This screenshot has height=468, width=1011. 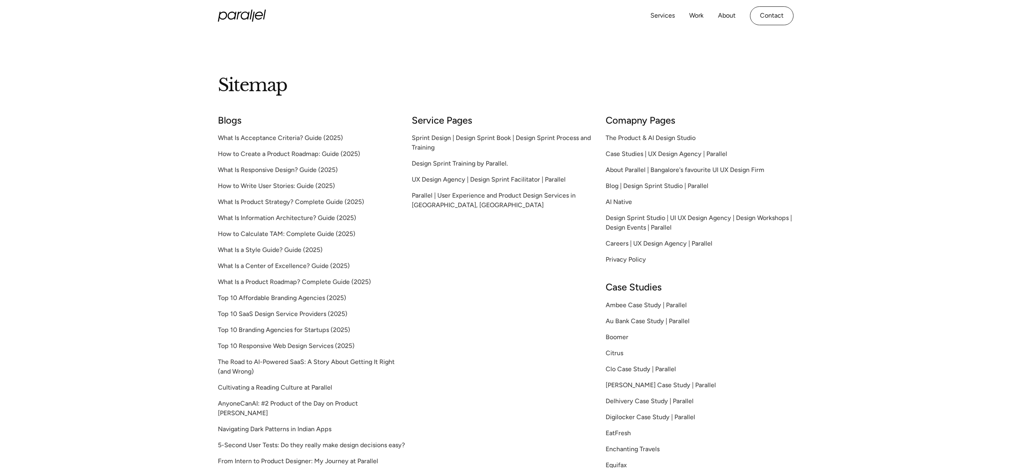 I want to click on a: home, so click(x=242, y=16).